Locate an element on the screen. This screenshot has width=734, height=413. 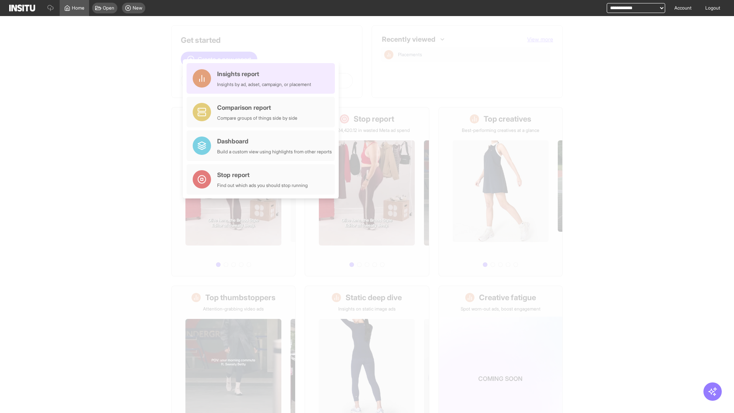
div: Insights by ad, adset, campaign, or placement is located at coordinates (264, 84).